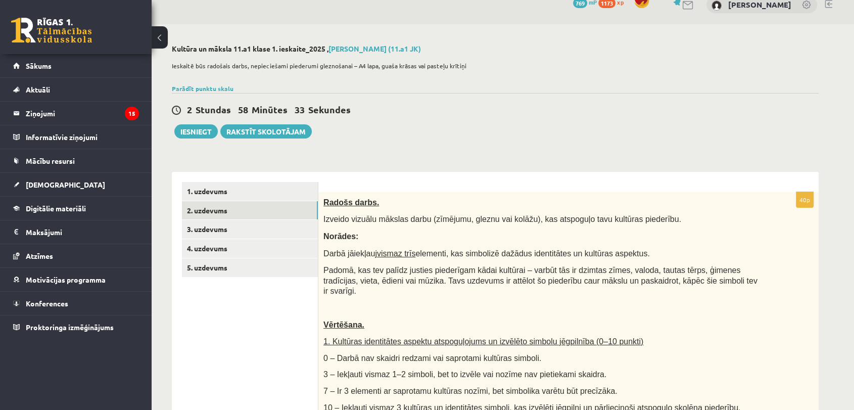 The width and height of the screenshot is (854, 410). Describe the element at coordinates (300, 109) in the screenshot. I see `span: 33` at that location.